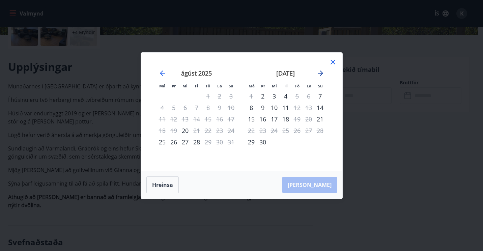 The image size is (483, 251). What do you see at coordinates (309, 96) in the screenshot?
I see `td: Not available. laugardagur, 6. september 2025` at bounding box center [309, 96].